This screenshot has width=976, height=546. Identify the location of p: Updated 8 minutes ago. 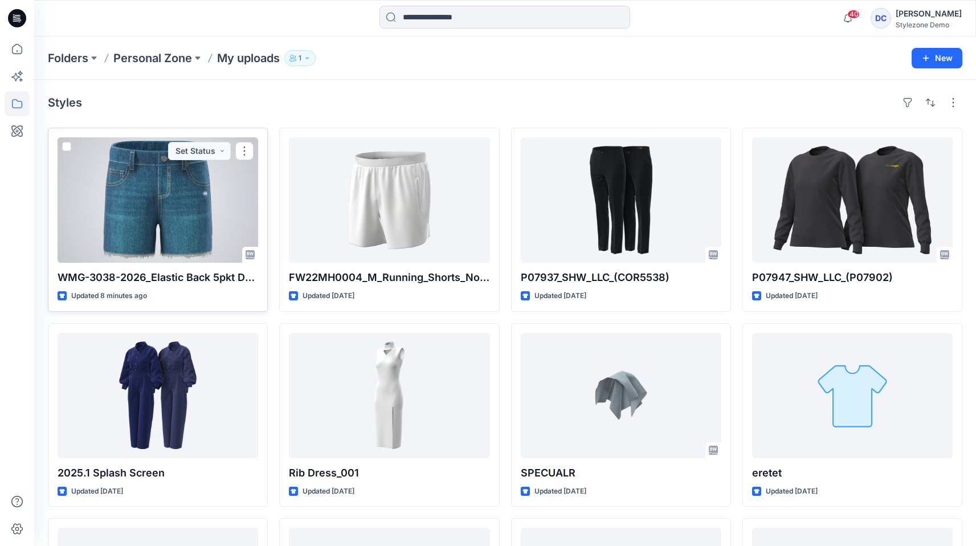
(109, 296).